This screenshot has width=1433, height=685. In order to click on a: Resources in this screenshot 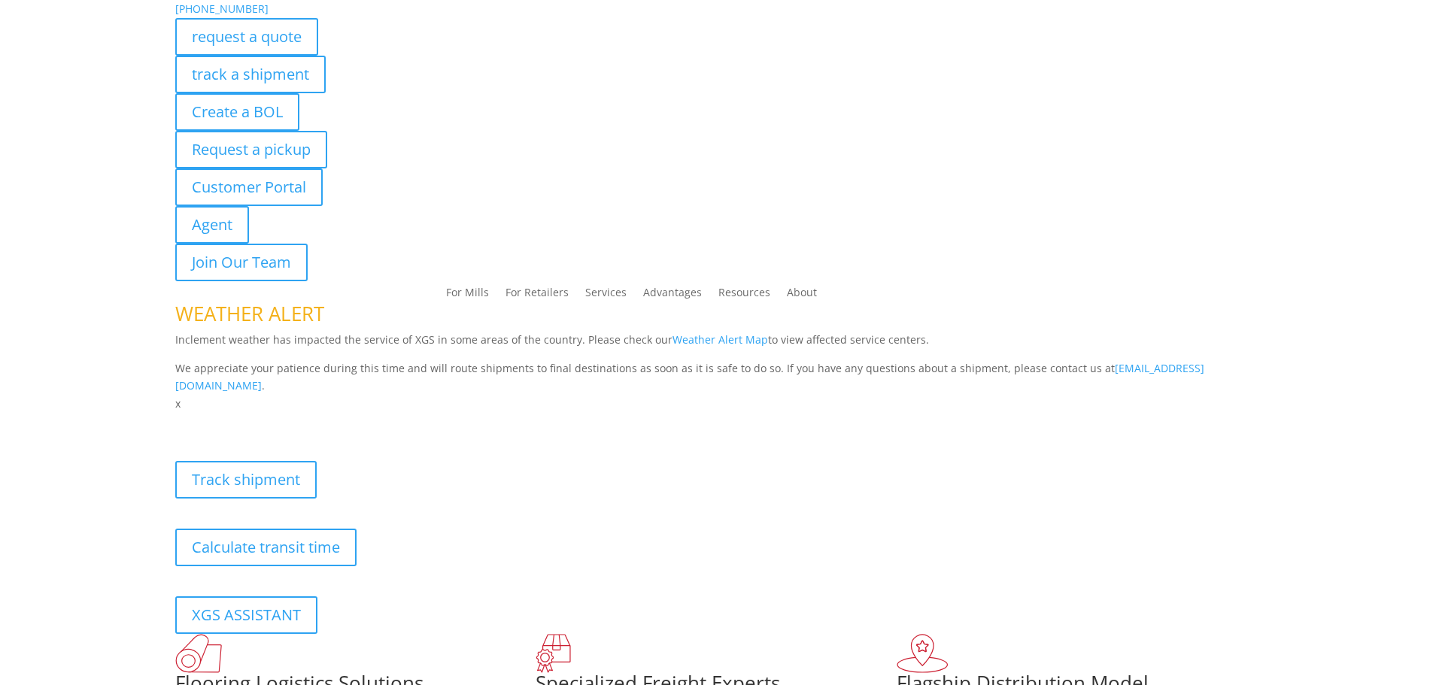, I will do `click(744, 296)`.